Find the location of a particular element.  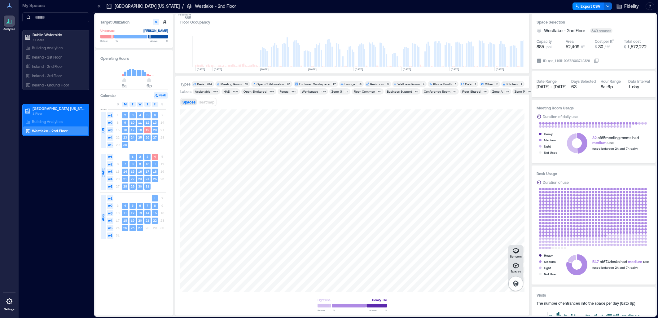

div: 16 is located at coordinates (360, 84).